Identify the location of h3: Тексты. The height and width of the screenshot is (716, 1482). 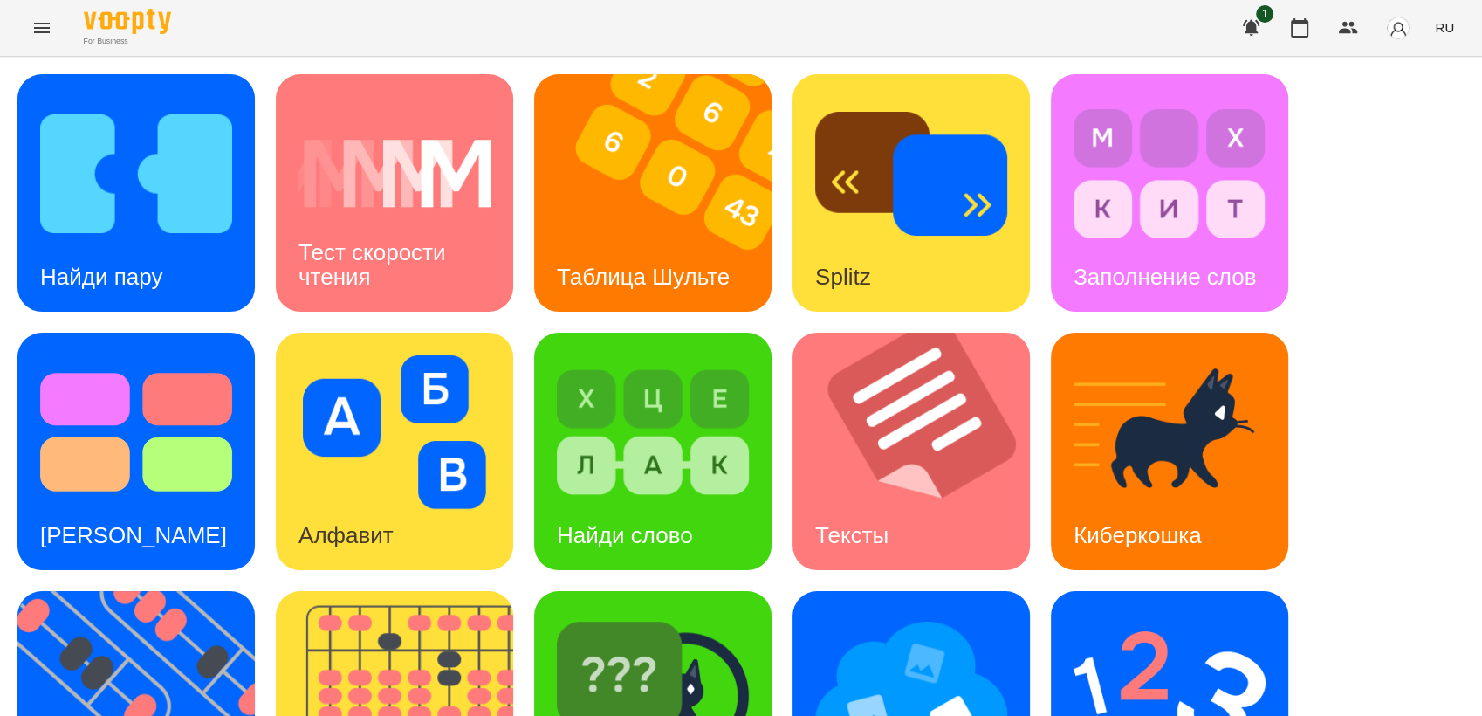
(852, 535).